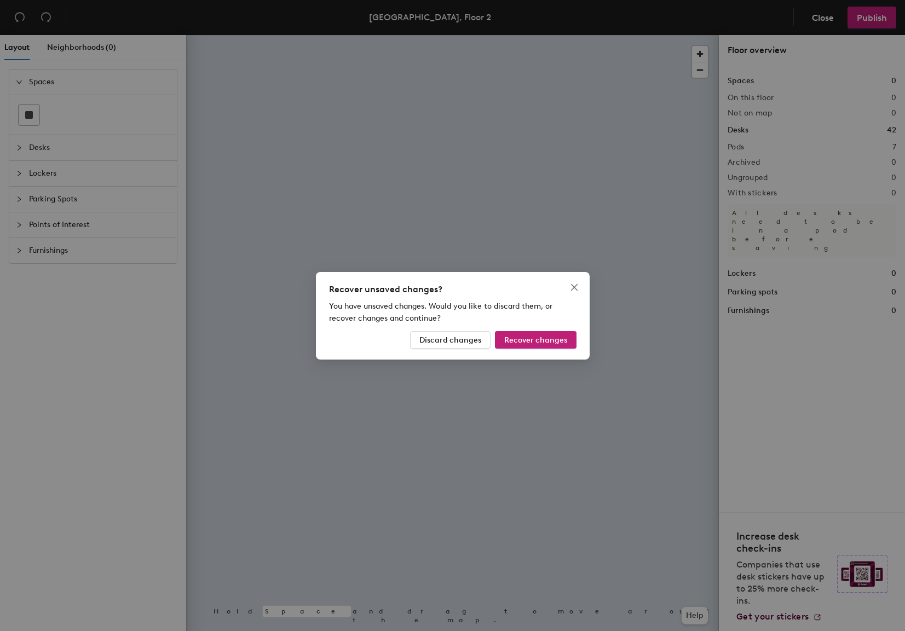 This screenshot has width=905, height=631. I want to click on span: Discard changes, so click(450, 339).